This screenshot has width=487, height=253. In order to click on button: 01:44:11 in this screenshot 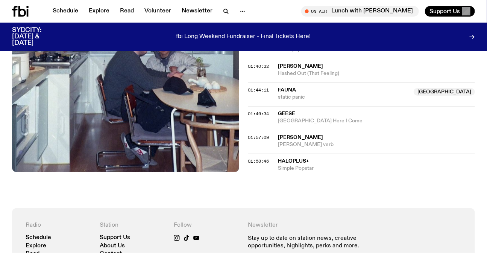, I will do `click(259, 90)`.